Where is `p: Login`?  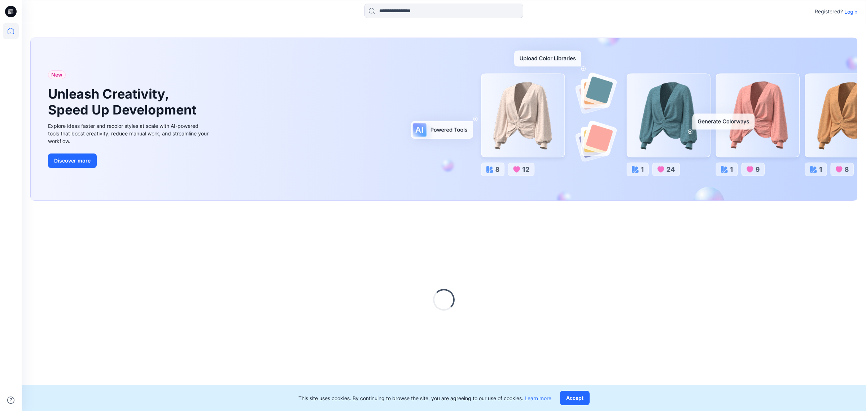
p: Login is located at coordinates (851, 12).